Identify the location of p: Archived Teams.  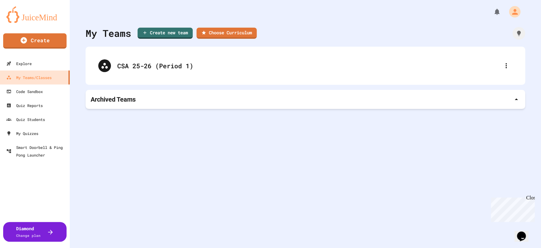
(113, 99).